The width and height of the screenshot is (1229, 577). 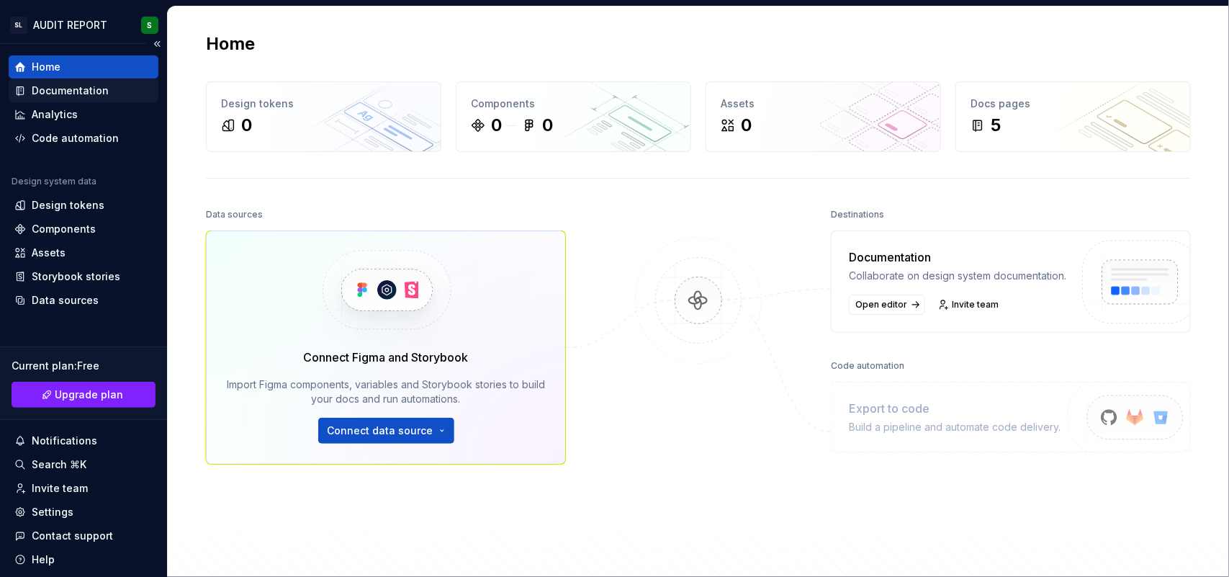 What do you see at coordinates (64, 441) in the screenshot?
I see `div: Notifications` at bounding box center [64, 441].